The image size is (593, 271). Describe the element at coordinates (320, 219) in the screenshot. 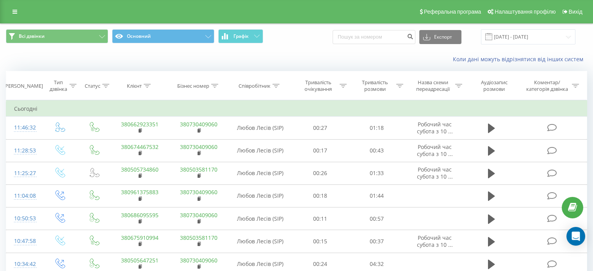

I see `td: 00:11` at that location.